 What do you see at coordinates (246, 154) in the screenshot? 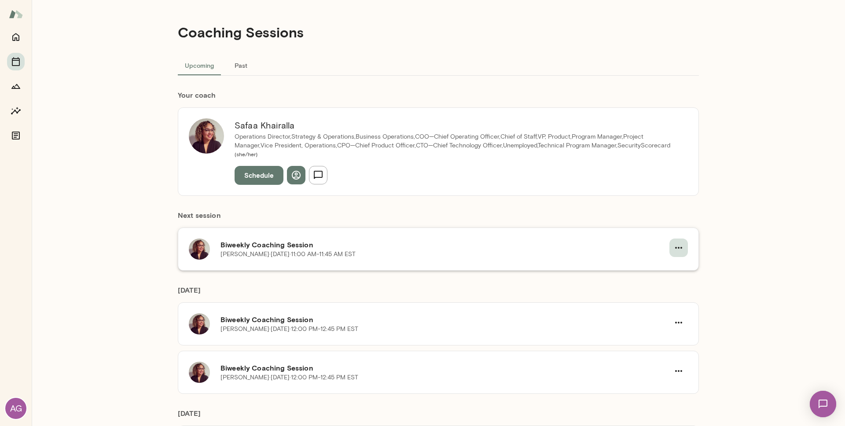
I see `span: ( she/her )` at bounding box center [246, 154].